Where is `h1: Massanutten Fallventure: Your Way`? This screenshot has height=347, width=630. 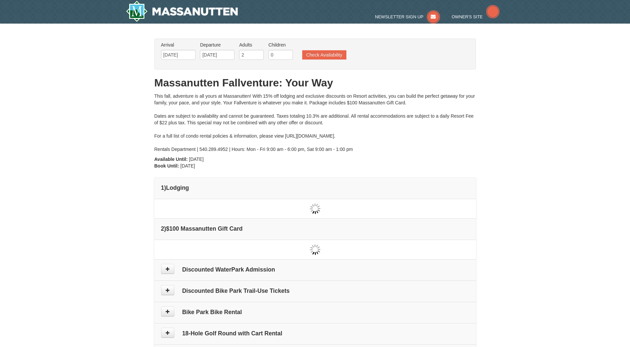
h1: Massanutten Fallventure: Your Way is located at coordinates (315, 83).